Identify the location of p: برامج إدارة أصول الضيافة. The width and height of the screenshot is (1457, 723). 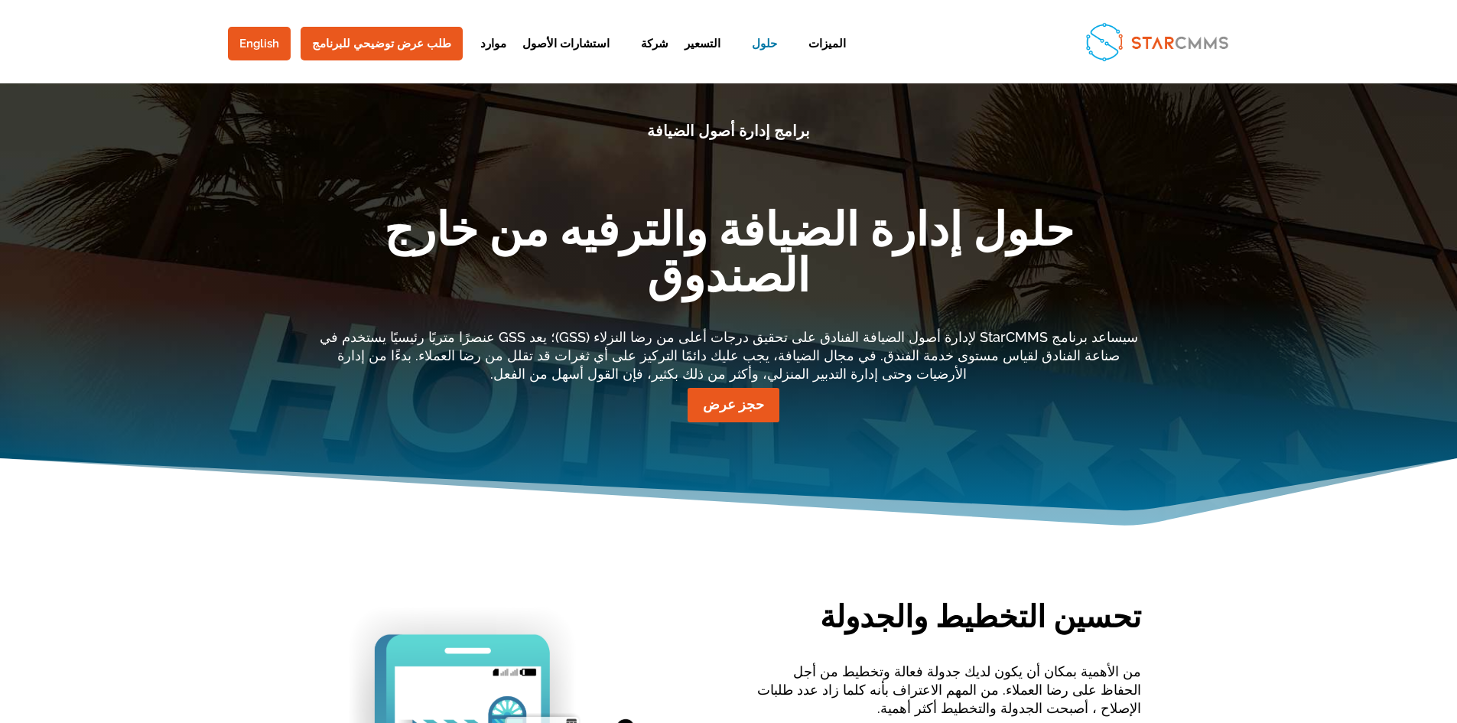
(729, 132).